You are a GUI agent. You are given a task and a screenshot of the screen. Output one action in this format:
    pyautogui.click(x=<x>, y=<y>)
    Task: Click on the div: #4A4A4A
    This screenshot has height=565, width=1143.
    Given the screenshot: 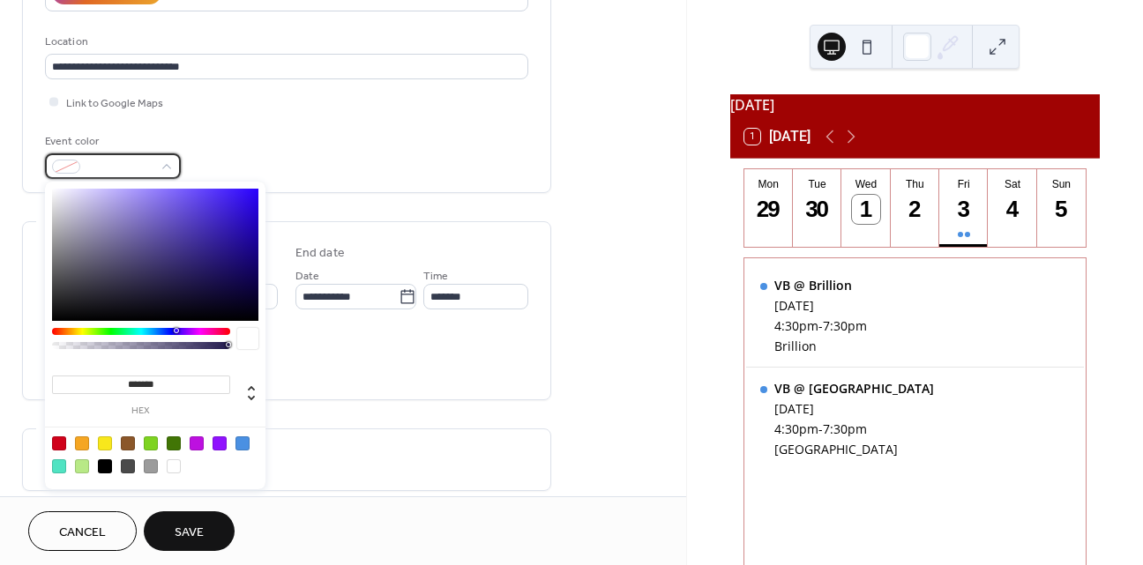 What is the action you would take?
    pyautogui.click(x=128, y=466)
    